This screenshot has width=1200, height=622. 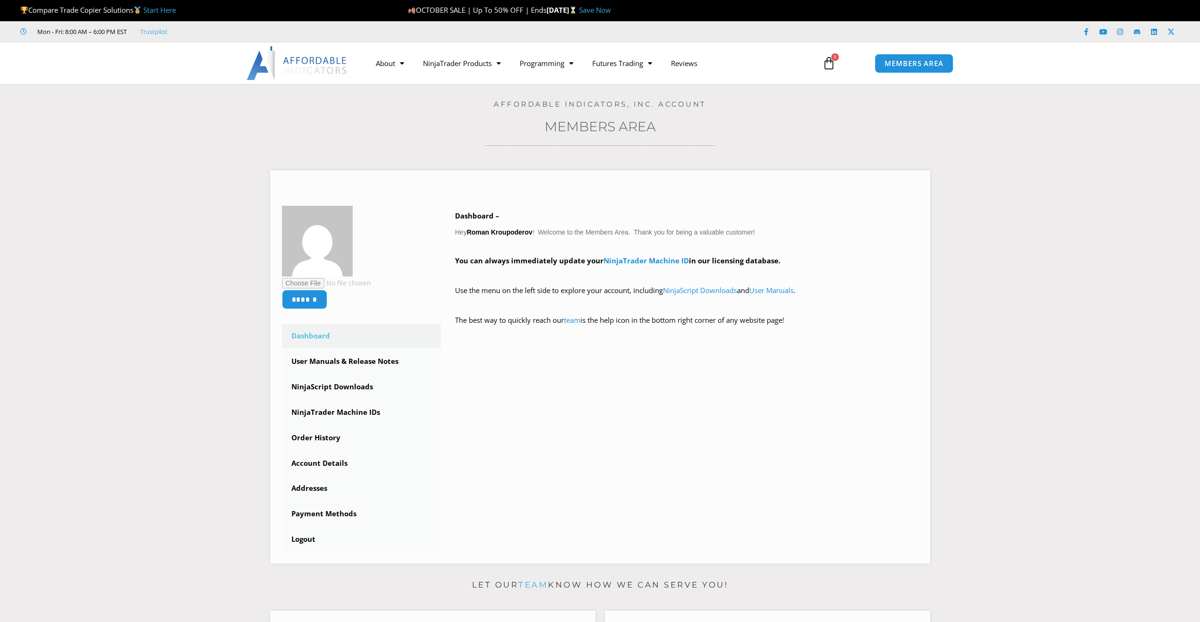 What do you see at coordinates (159, 10) in the screenshot?
I see `a: Start Here` at bounding box center [159, 10].